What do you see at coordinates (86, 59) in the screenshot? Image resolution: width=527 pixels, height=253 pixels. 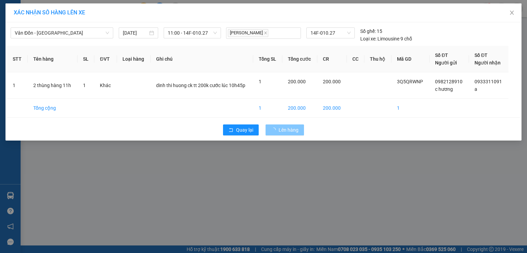 I see `th: SL` at bounding box center [86, 59].